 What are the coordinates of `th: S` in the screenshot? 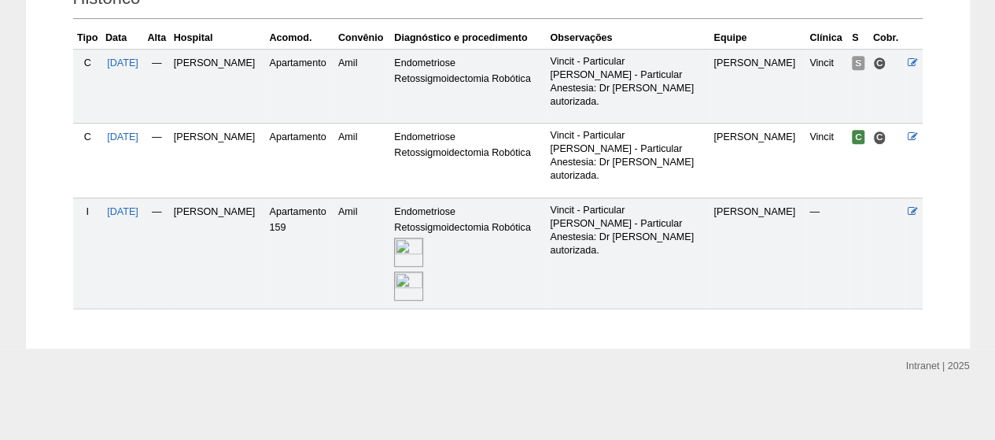 It's located at (859, 38).